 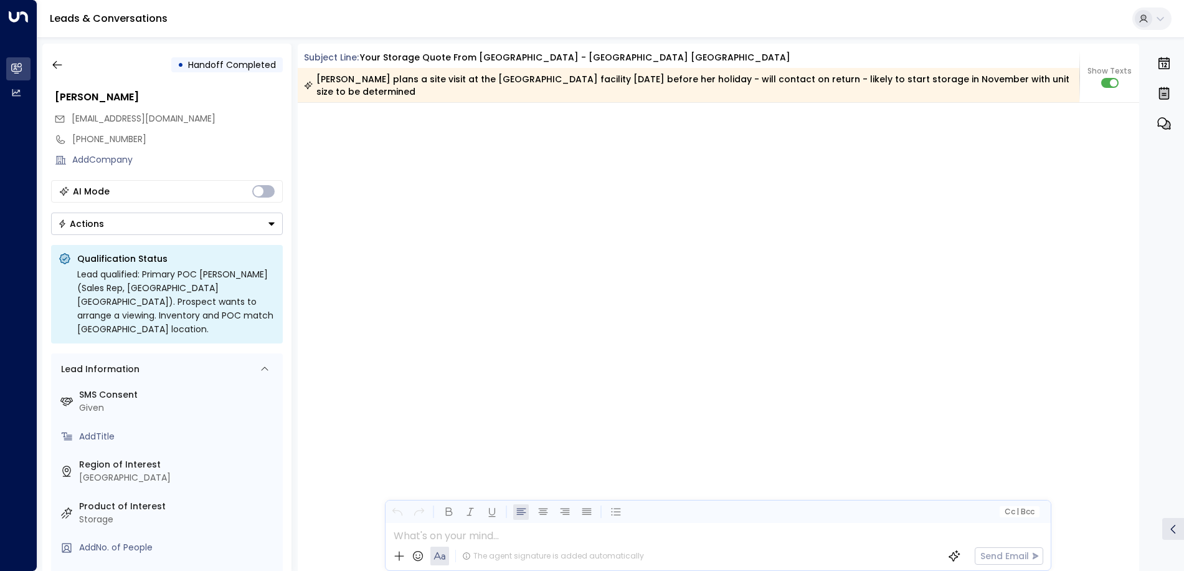 I want to click on button: Cc|Bcc, so click(x=1020, y=511).